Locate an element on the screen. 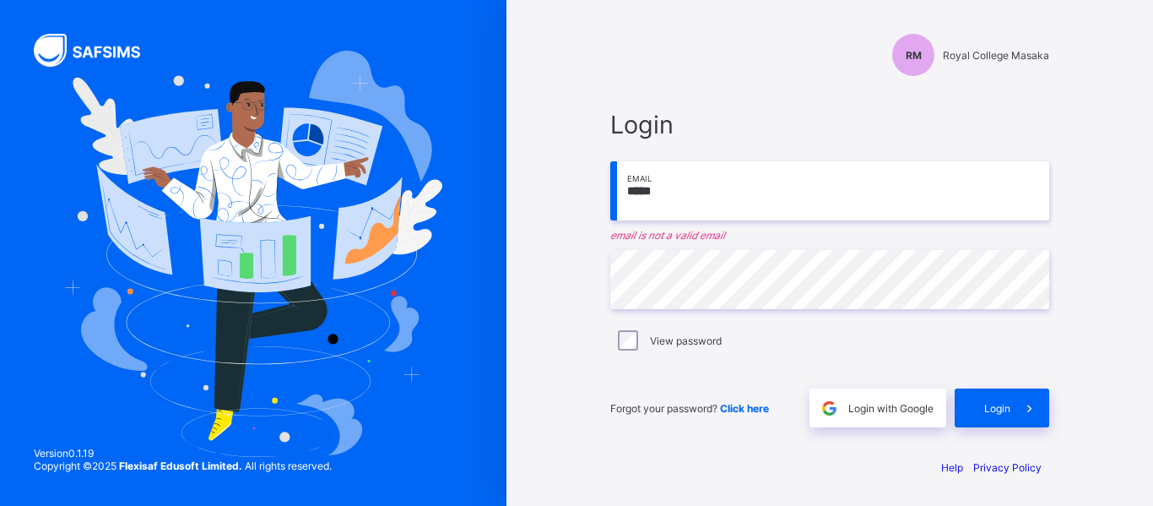  strong: Flexisaf Edusoft Limited. is located at coordinates (181, 465).